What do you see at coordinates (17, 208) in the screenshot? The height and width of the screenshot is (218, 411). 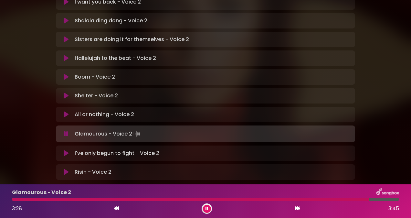 I see `span: 3:28` at bounding box center [17, 208].